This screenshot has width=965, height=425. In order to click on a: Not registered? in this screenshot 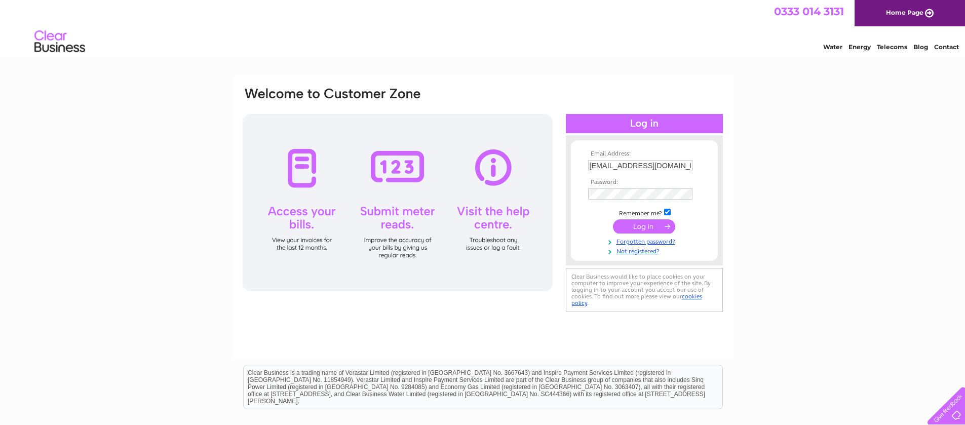, I will do `click(646, 250)`.